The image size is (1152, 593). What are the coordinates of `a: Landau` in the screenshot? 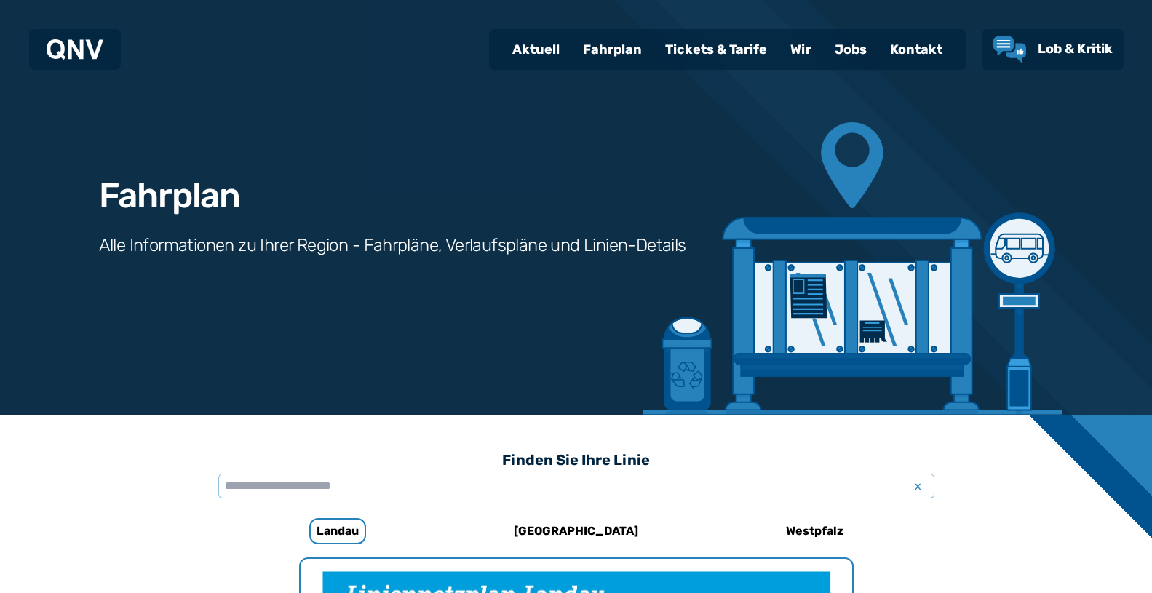 It's located at (338, 531).